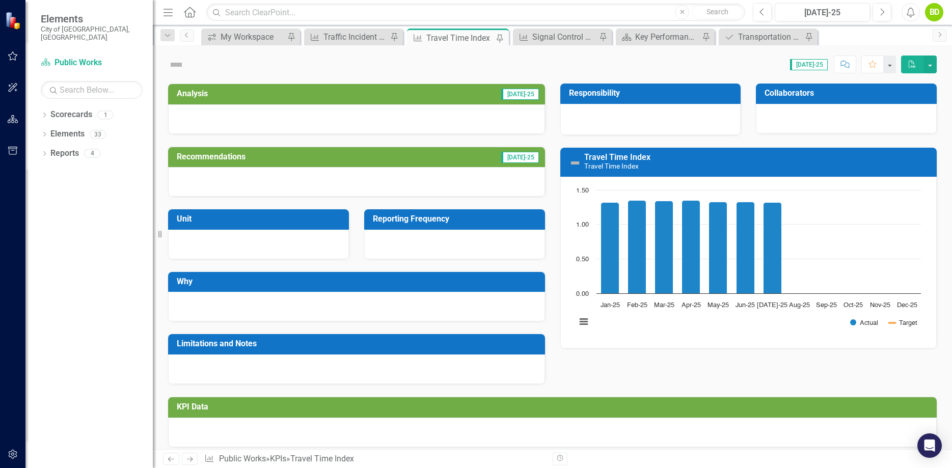 This screenshot has width=952, height=468. What do you see at coordinates (717, 12) in the screenshot?
I see `button: Search` at bounding box center [717, 12].